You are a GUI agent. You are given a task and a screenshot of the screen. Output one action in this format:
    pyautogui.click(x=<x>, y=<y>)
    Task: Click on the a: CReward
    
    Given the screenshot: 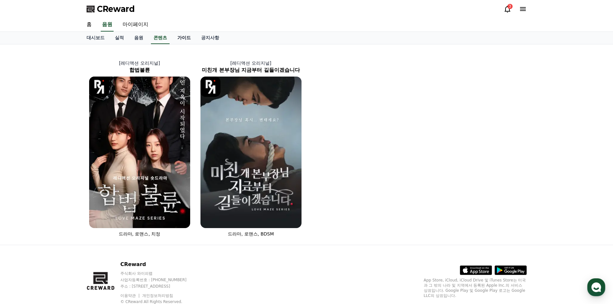 What is the action you would take?
    pyautogui.click(x=111, y=9)
    